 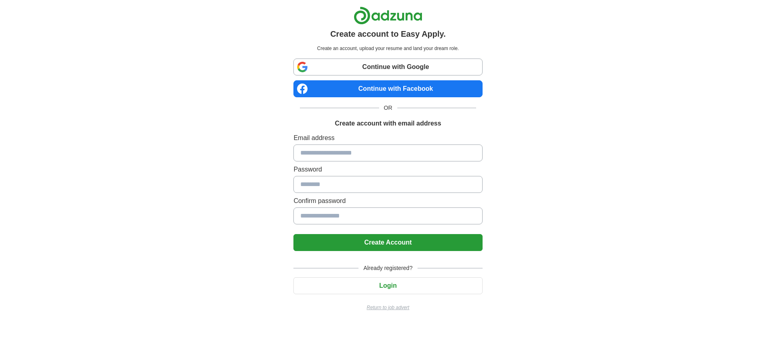 What do you see at coordinates (387, 243) in the screenshot?
I see `button: Create Account` at bounding box center [387, 243].